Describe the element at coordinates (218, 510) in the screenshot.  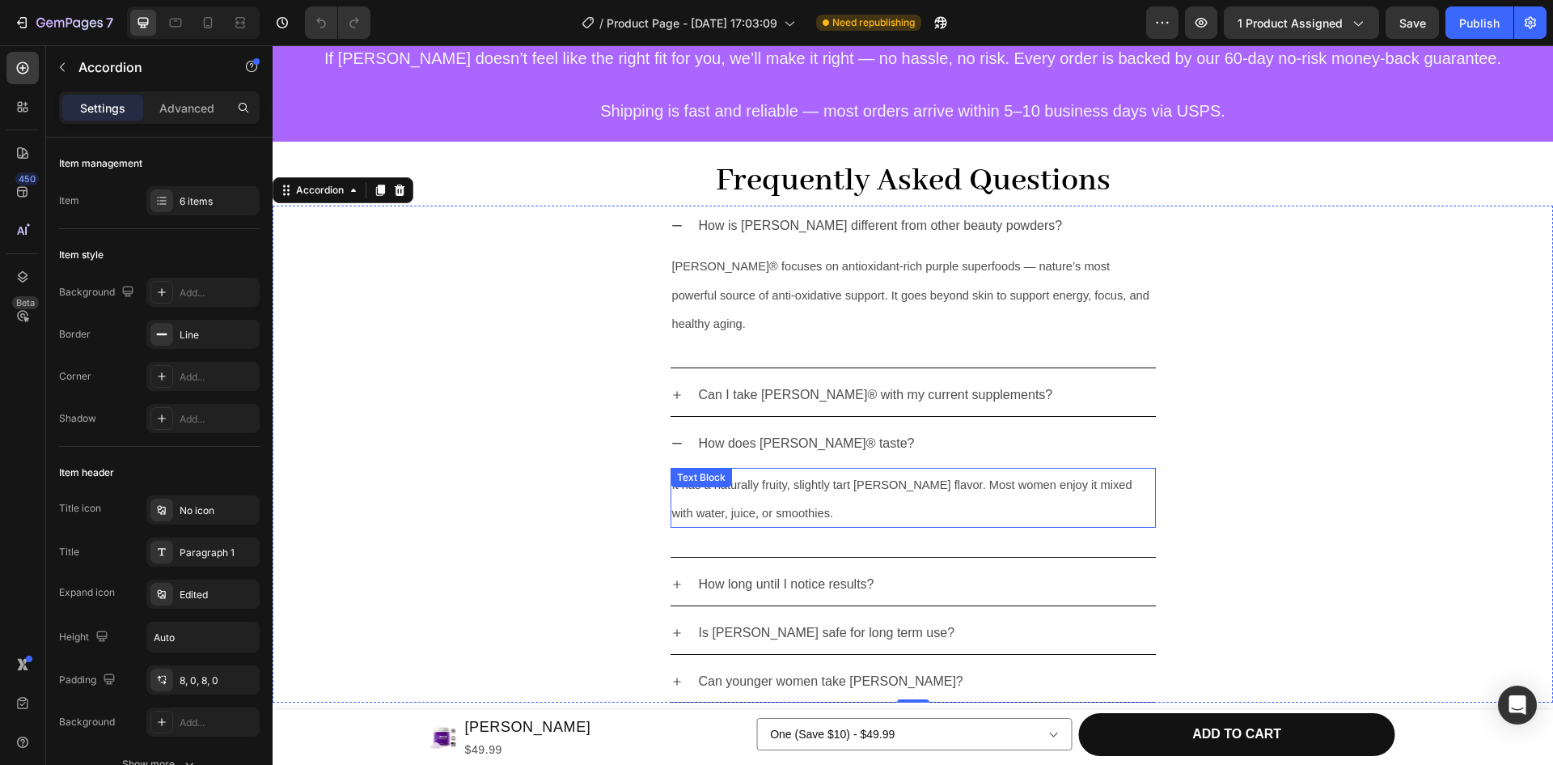
I see `div: No icon` at that location.